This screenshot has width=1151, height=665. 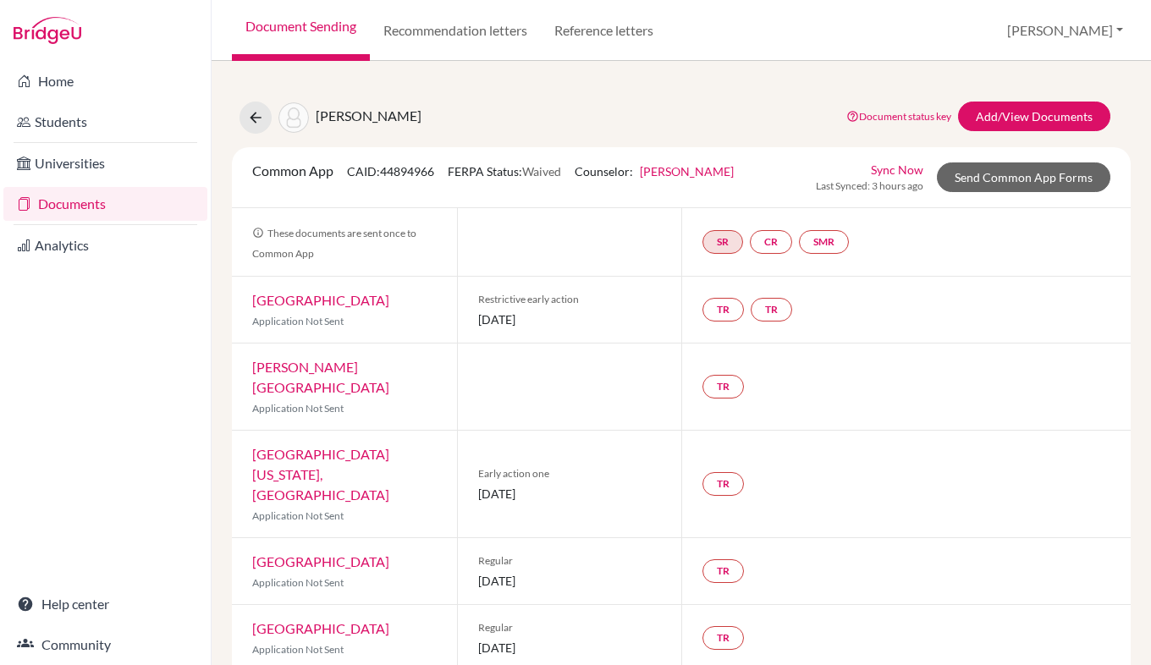 What do you see at coordinates (1023, 177) in the screenshot?
I see `a: Send Common App Forms` at bounding box center [1023, 177].